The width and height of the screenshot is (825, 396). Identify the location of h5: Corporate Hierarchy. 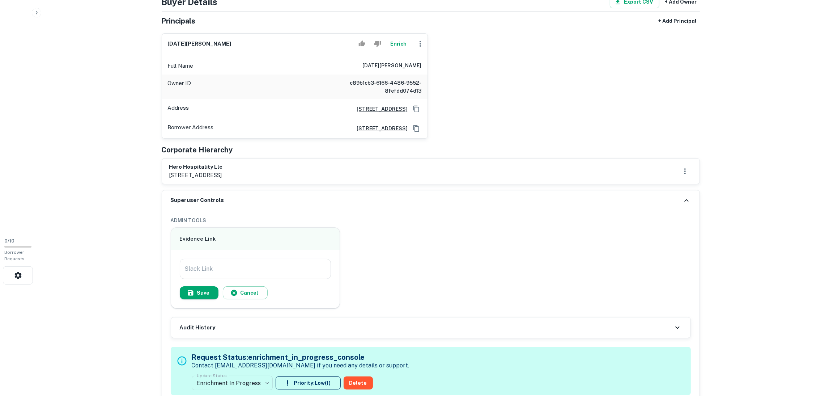
(197, 150).